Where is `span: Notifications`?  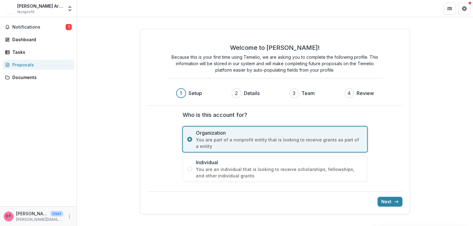 span: Notifications is located at coordinates (39, 27).